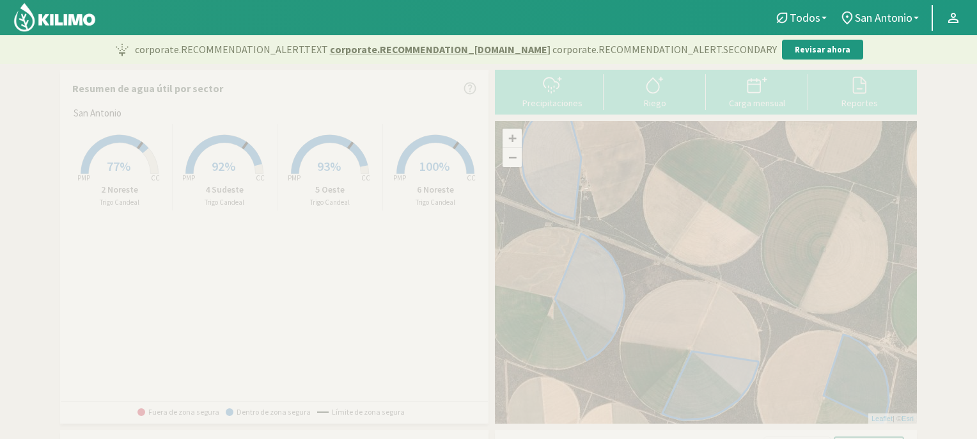  What do you see at coordinates (553, 103) in the screenshot?
I see `div: Precipitaciones` at bounding box center [553, 103].